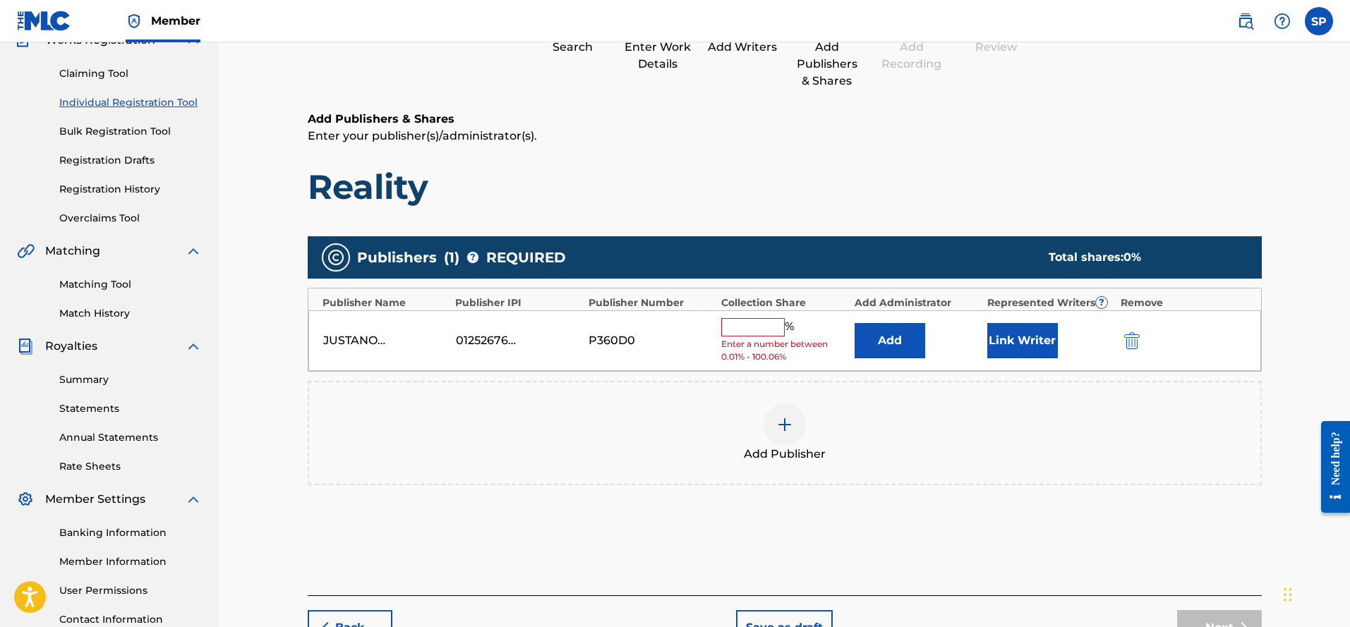 The width and height of the screenshot is (1350, 627). I want to click on div: Chat Widget, so click(1314, 593).